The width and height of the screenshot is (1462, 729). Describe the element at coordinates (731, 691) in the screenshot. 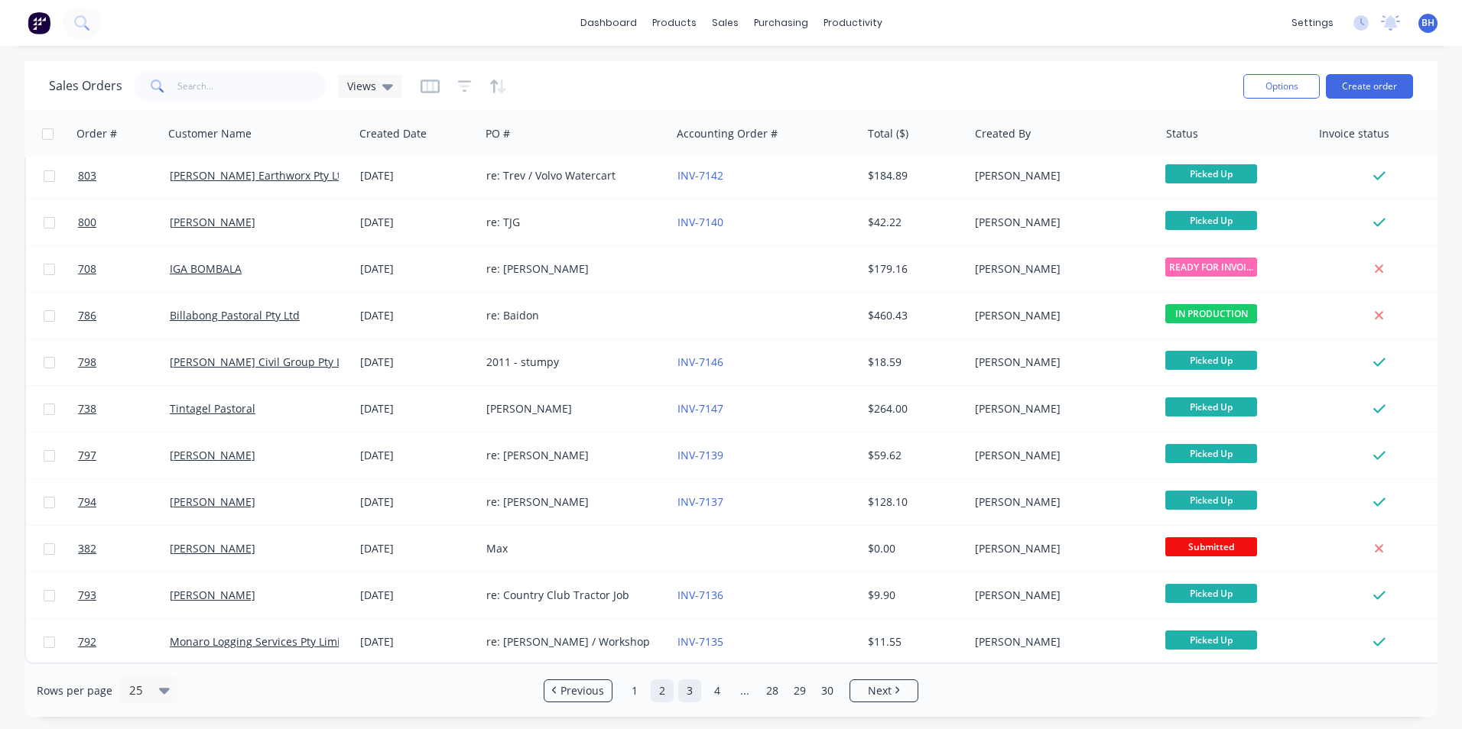

I see `ul: Pagination` at that location.